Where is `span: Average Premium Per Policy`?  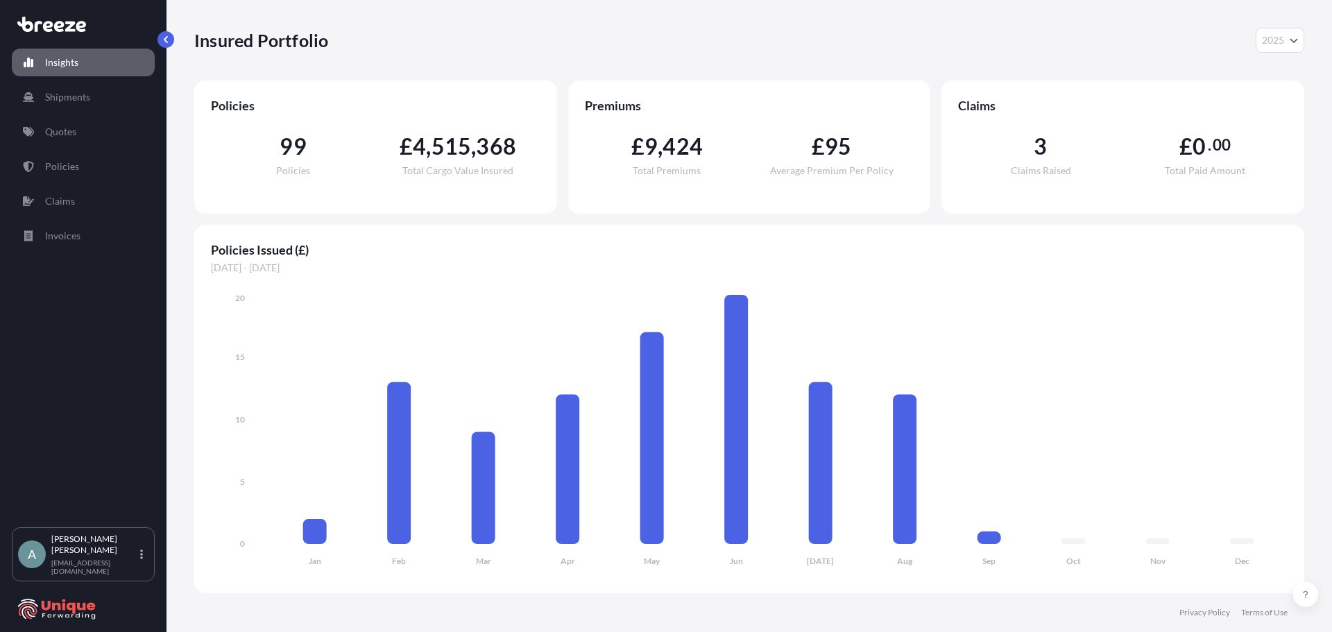
span: Average Premium Per Policy is located at coordinates (832, 171).